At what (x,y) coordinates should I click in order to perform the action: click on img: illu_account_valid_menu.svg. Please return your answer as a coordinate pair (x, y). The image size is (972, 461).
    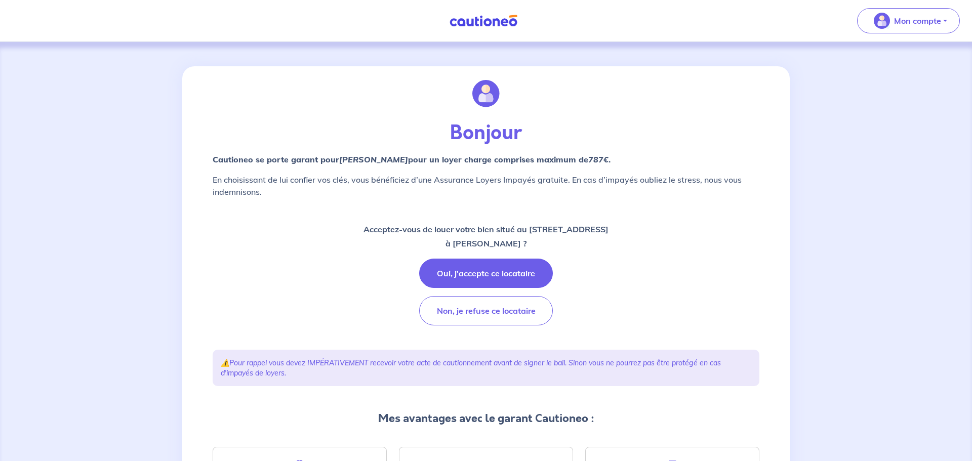
    Looking at the image, I should click on (882, 21).